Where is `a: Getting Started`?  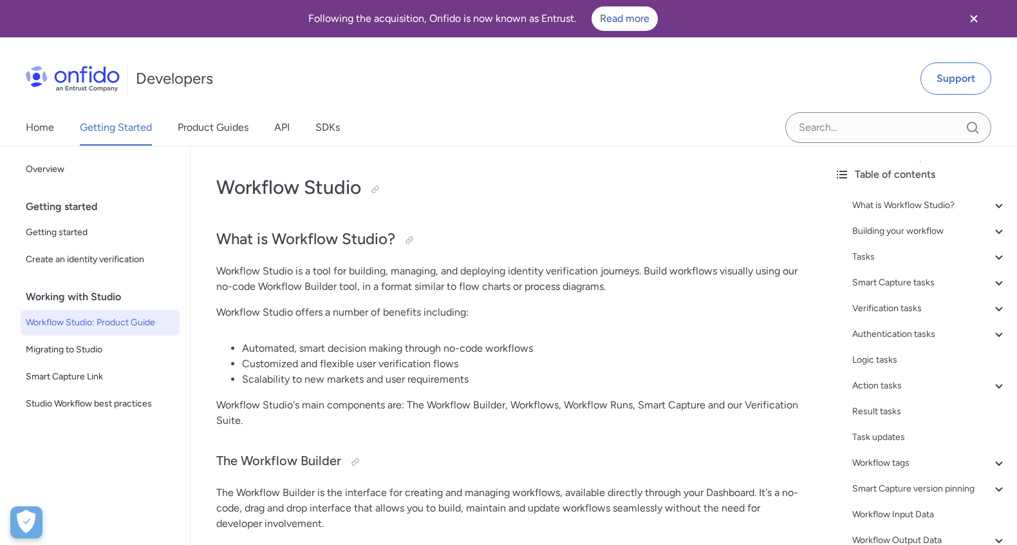 a: Getting Started is located at coordinates (116, 127).